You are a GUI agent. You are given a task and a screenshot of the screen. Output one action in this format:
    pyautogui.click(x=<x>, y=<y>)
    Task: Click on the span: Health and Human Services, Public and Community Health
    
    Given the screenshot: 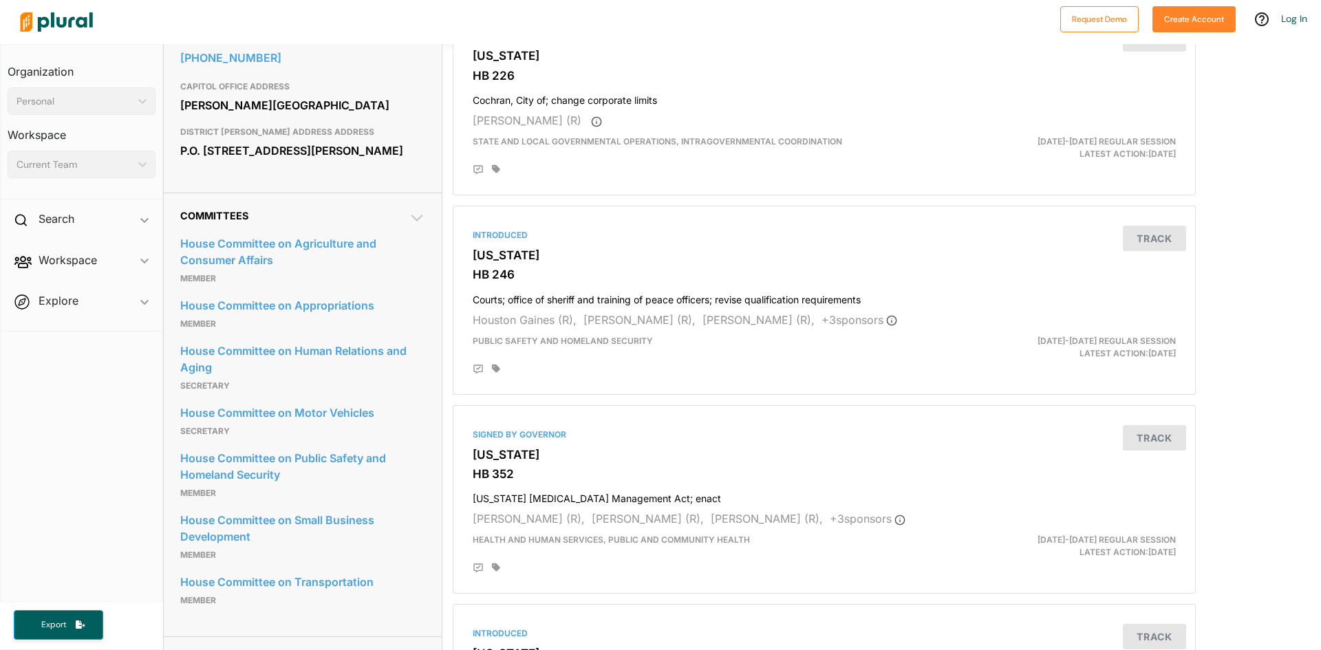 What is the action you would take?
    pyautogui.click(x=611, y=539)
    